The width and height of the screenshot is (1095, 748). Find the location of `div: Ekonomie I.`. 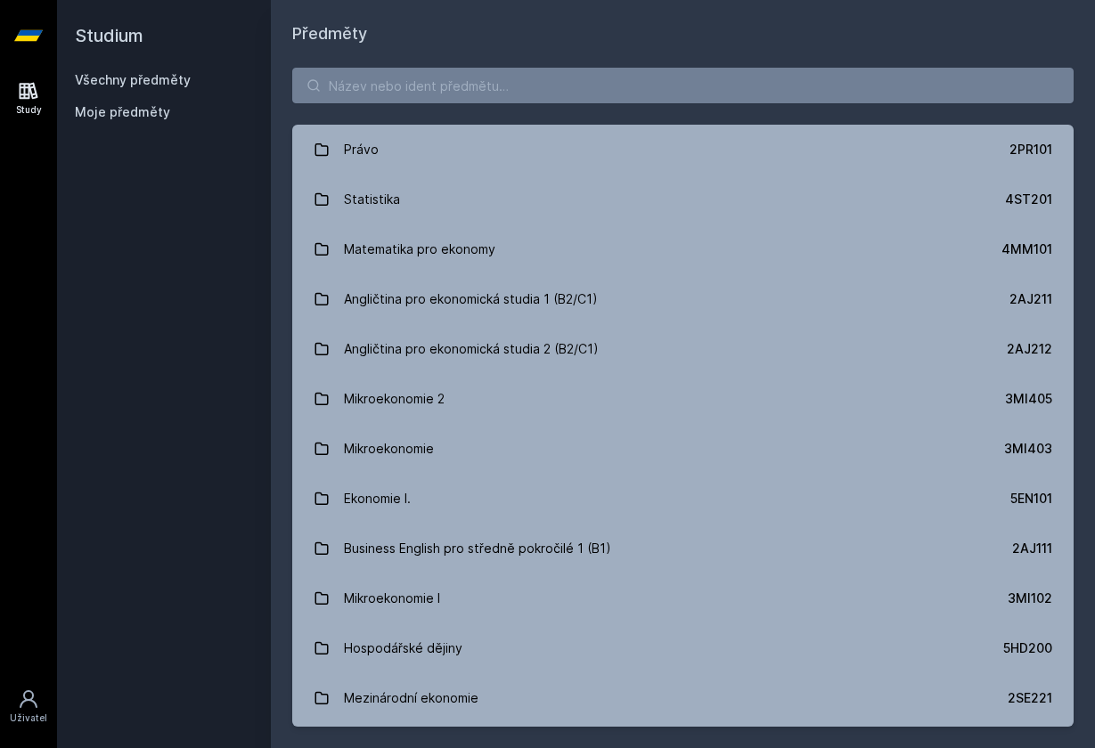

div: Ekonomie I. is located at coordinates (377, 499).